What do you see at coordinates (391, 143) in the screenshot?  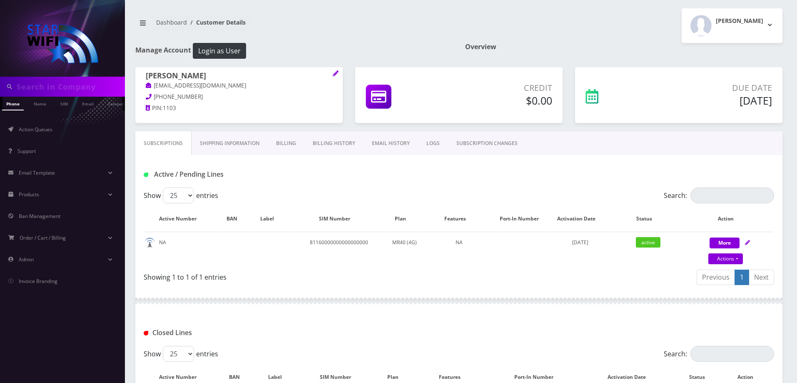 I see `a: EMAIL HISTORY` at bounding box center [391, 143].